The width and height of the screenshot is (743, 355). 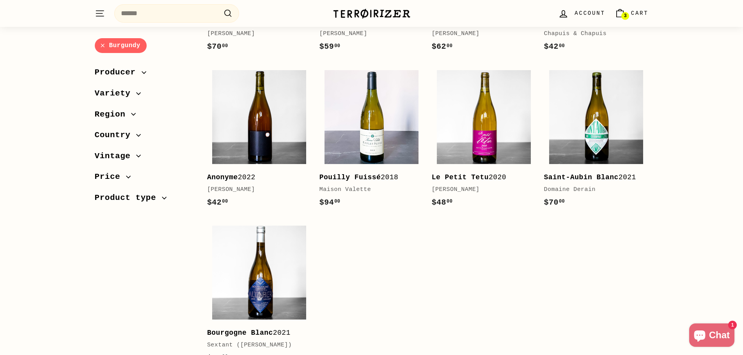 What do you see at coordinates (118, 73) in the screenshot?
I see `span: Producer` at bounding box center [118, 73].